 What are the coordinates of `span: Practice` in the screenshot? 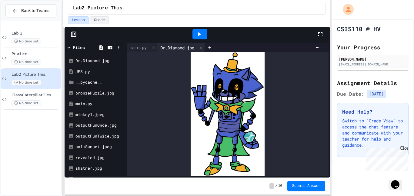 It's located at (36, 54).